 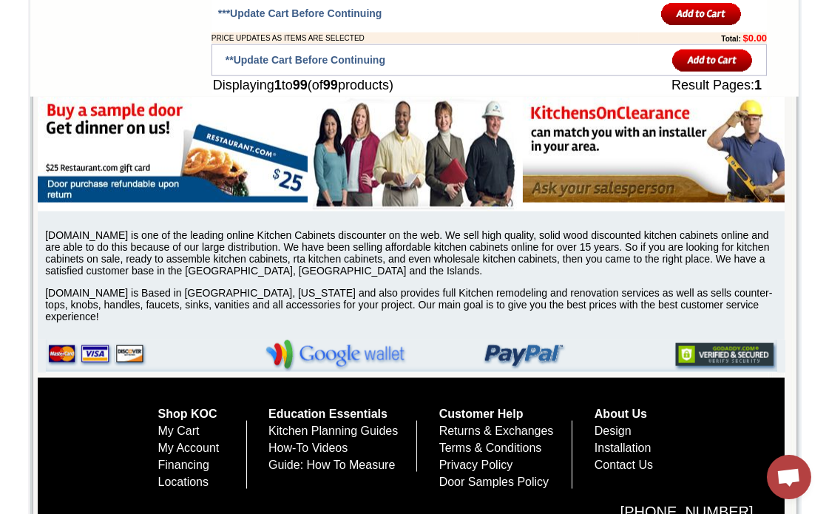 What do you see at coordinates (192, 75) in the screenshot?
I see `td: Bellmonte Maple` at bounding box center [192, 75].